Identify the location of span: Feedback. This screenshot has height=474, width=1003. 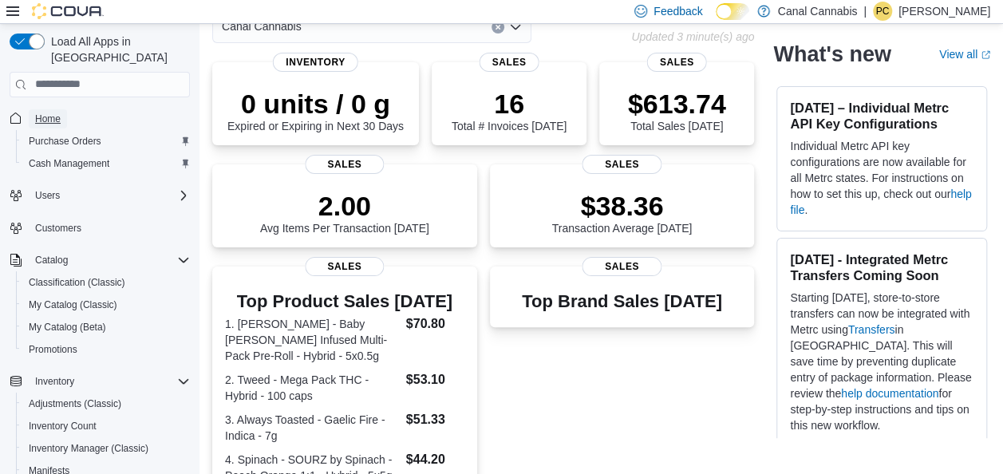
(678, 11).